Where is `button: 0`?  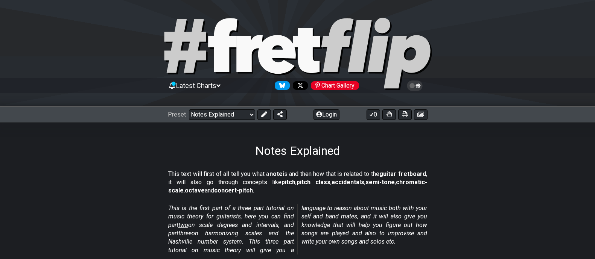 button: 0 is located at coordinates (373, 115).